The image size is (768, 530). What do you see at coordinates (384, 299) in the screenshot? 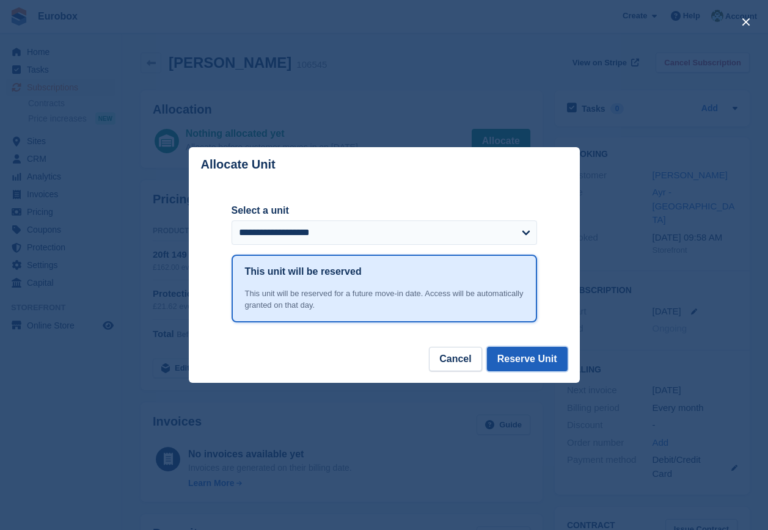
I see `div: This unit will be reserved for a future move-in date. Access will be automatically granted on tha...` at bounding box center [384, 299].